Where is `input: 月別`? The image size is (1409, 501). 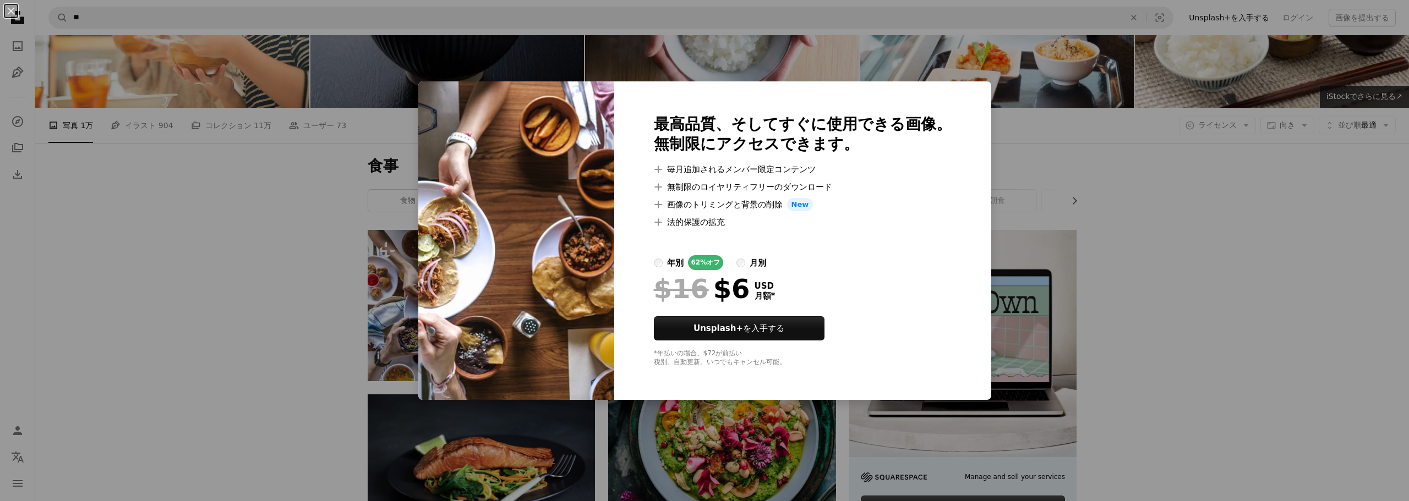
input: 月別 is located at coordinates (741, 263).